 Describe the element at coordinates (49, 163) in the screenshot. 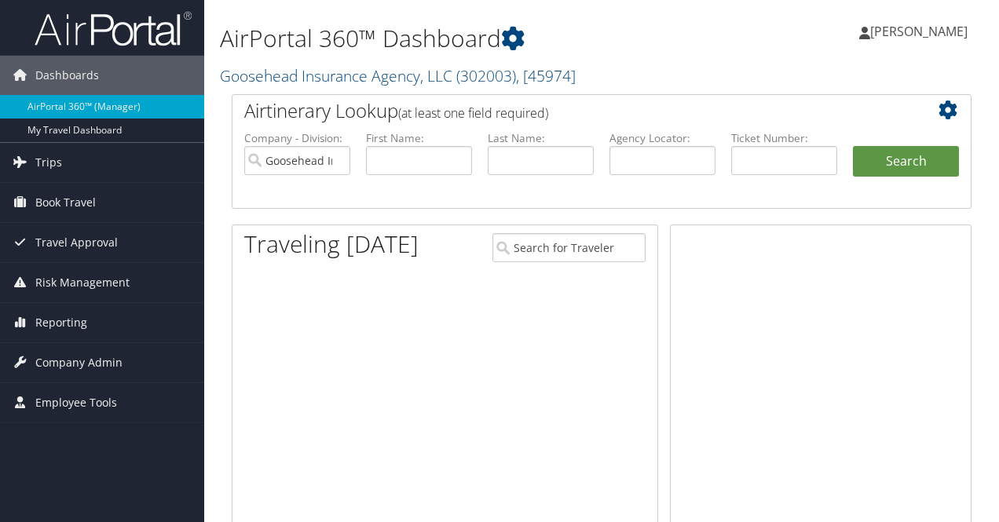

I see `span: Trips` at that location.